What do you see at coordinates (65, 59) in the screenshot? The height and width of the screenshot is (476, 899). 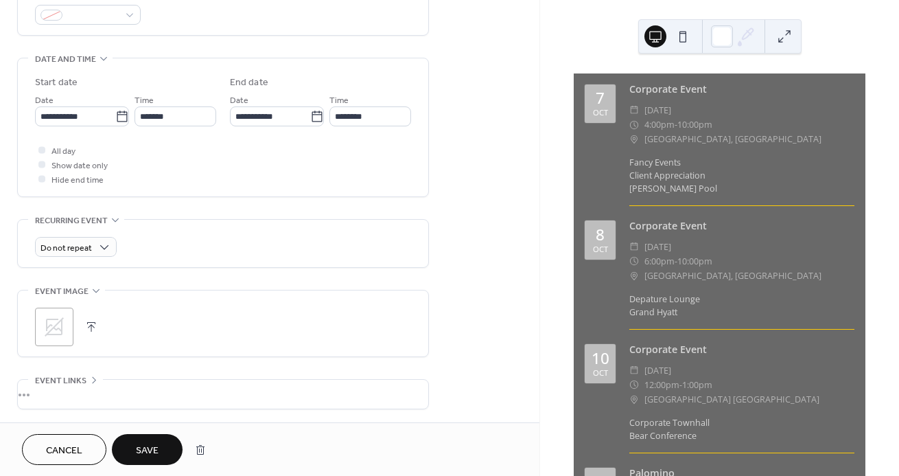 I see `span: Date and time` at bounding box center [65, 59].